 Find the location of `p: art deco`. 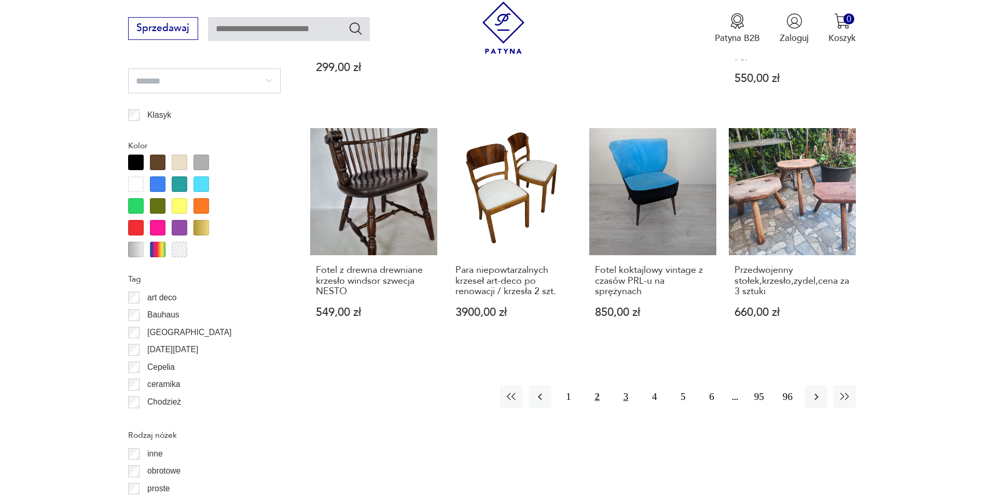

p: art deco is located at coordinates (162, 298).